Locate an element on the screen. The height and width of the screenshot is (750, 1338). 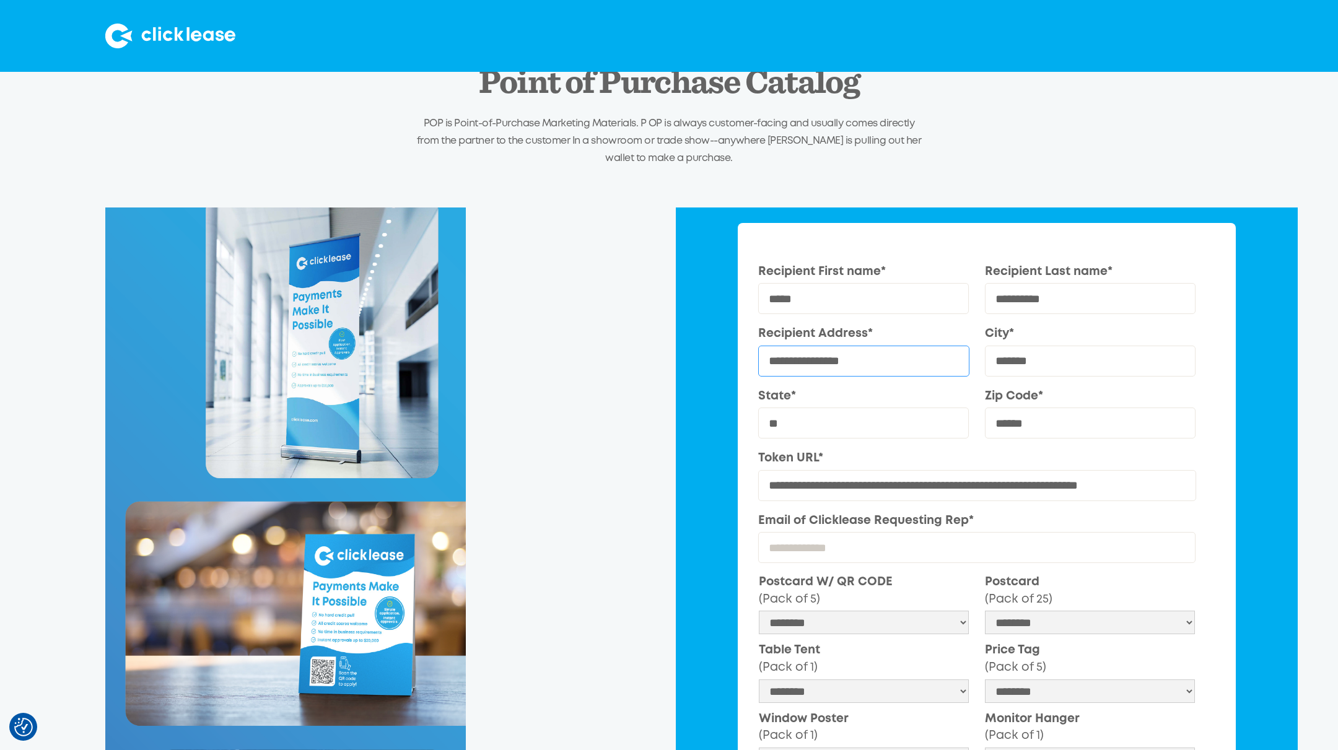
label: Price Tag is located at coordinates (1089, 658).